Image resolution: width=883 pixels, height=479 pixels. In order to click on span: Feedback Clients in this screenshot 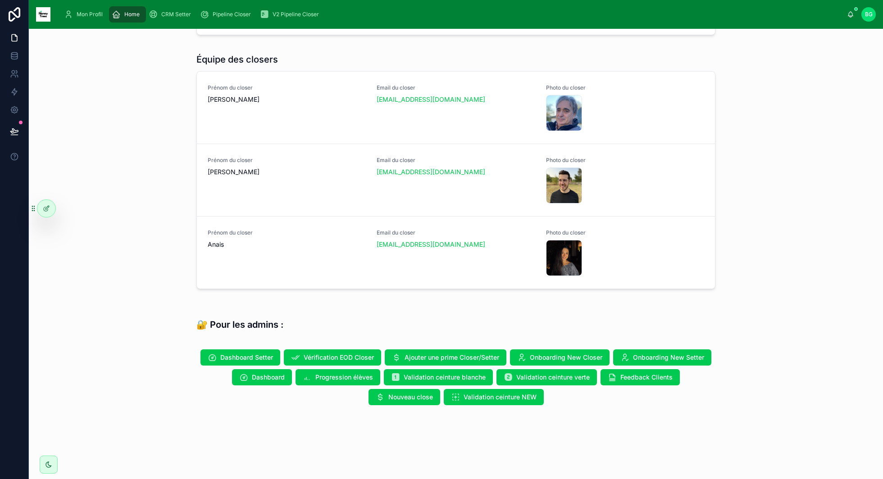, I will do `click(646, 377)`.